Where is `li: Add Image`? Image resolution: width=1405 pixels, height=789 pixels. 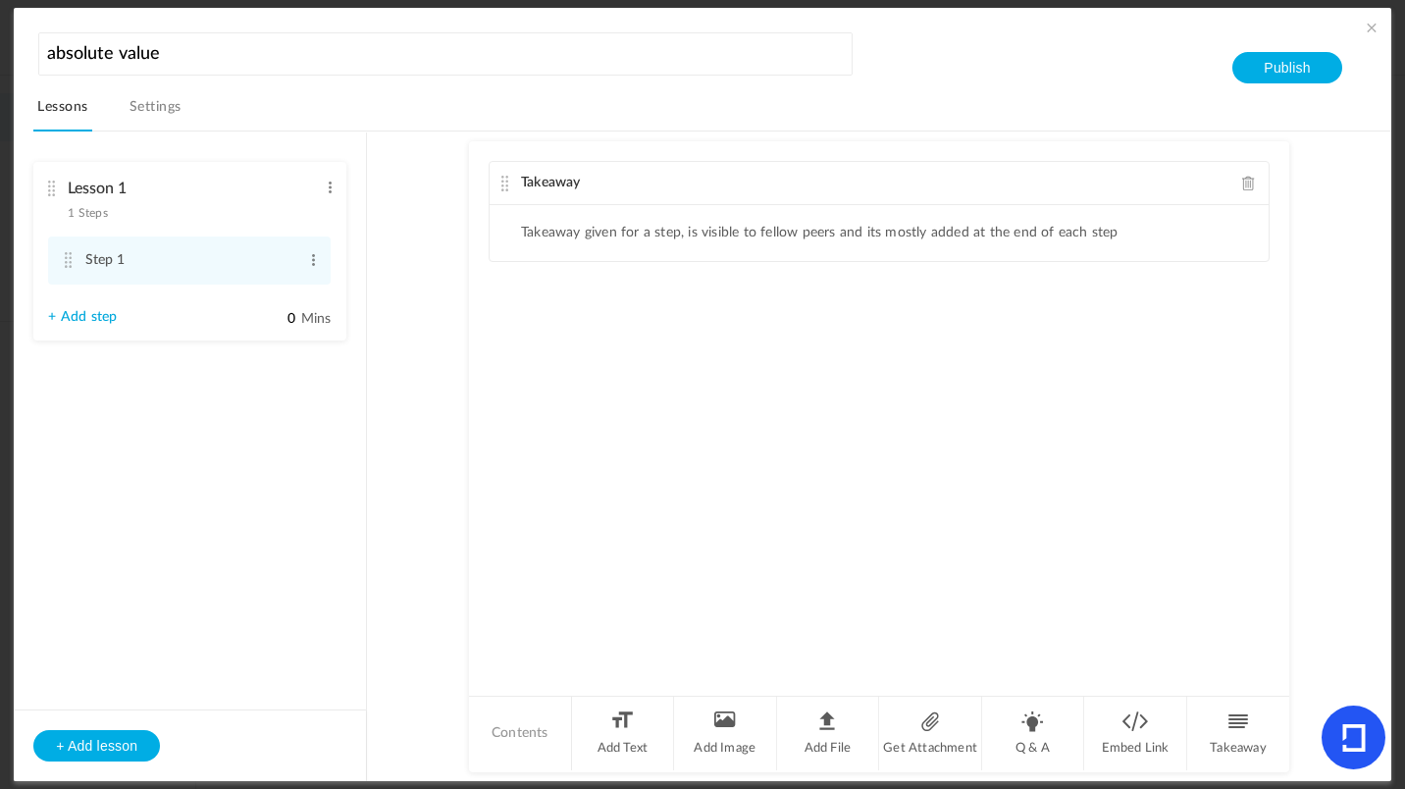 li: Add Image is located at coordinates (725, 733).